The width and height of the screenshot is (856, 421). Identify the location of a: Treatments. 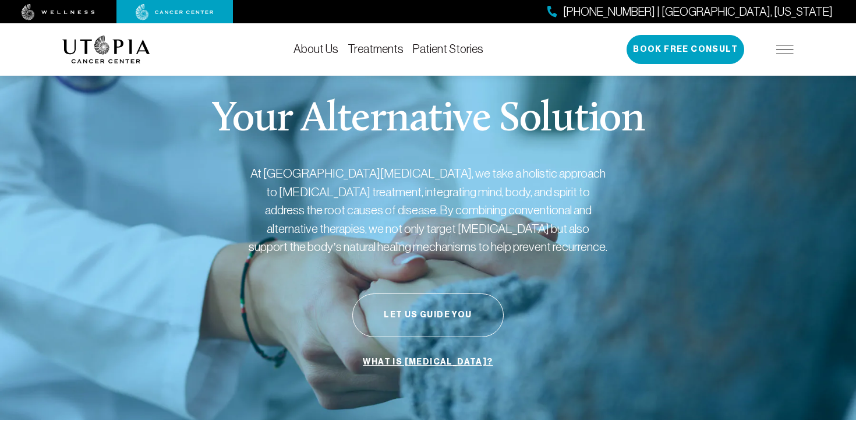
(376, 49).